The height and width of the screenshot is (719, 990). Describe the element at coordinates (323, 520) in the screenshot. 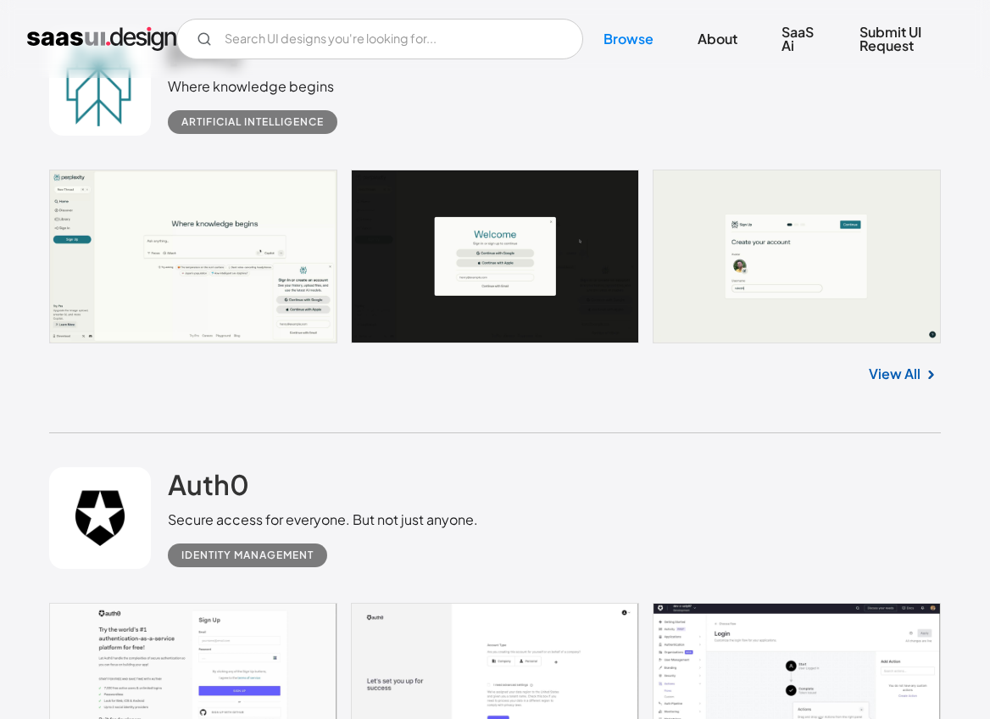

I see `div: Secure access for everyone. But not just anyone.` at that location.